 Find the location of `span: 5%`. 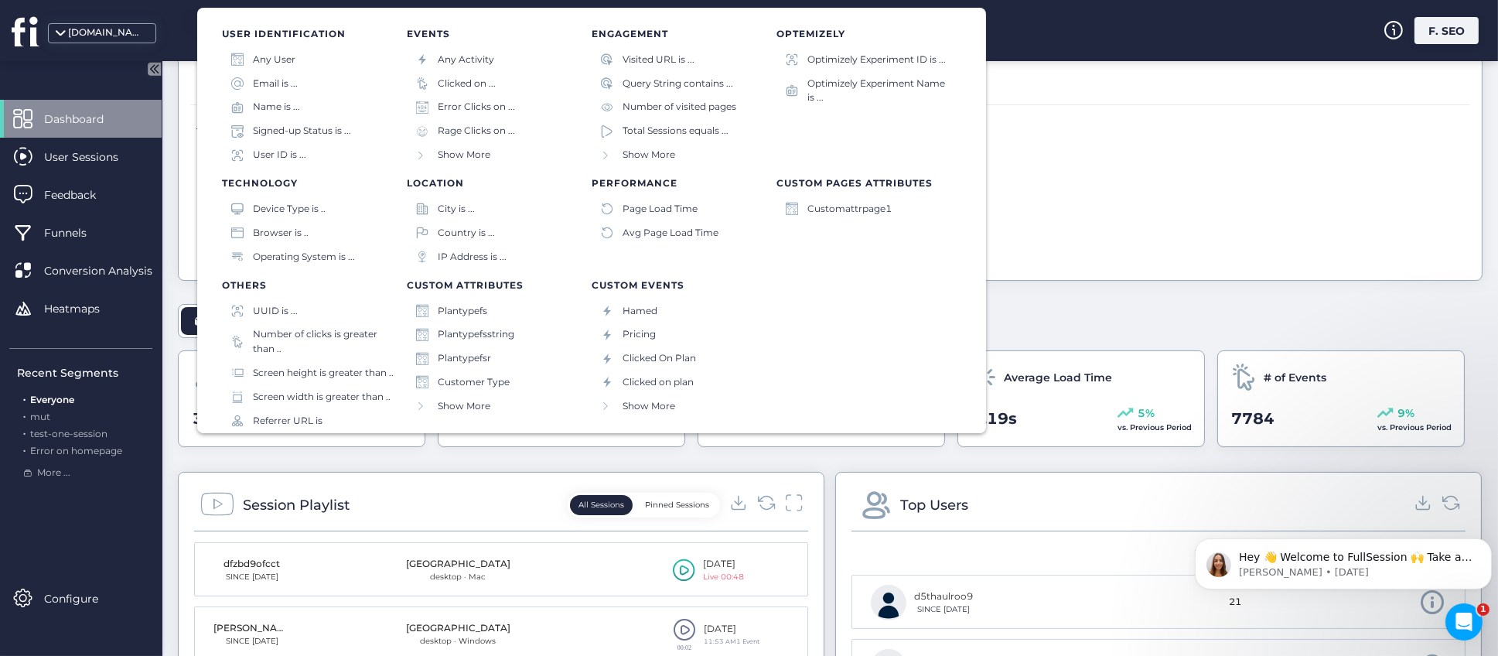

span: 5% is located at coordinates (1146, 413).